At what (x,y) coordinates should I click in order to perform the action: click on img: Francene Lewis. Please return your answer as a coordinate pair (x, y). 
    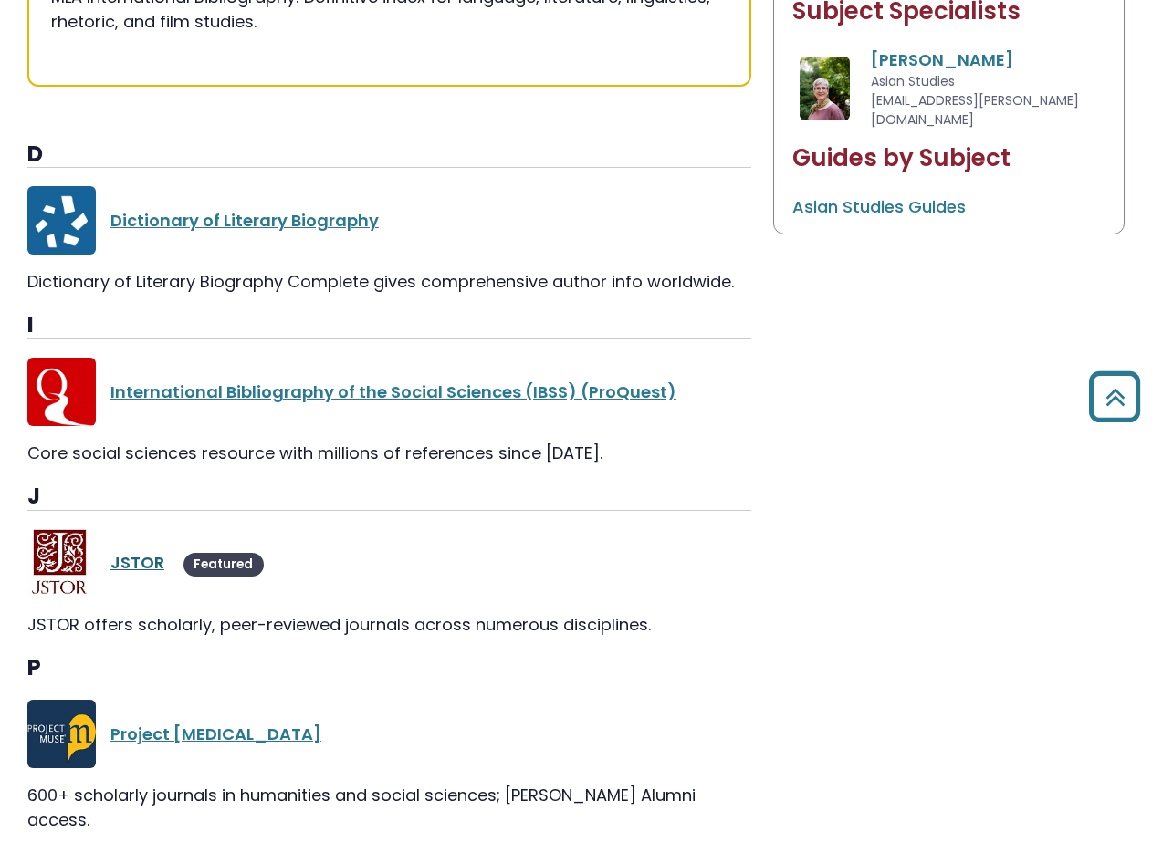
    Looking at the image, I should click on (824, 89).